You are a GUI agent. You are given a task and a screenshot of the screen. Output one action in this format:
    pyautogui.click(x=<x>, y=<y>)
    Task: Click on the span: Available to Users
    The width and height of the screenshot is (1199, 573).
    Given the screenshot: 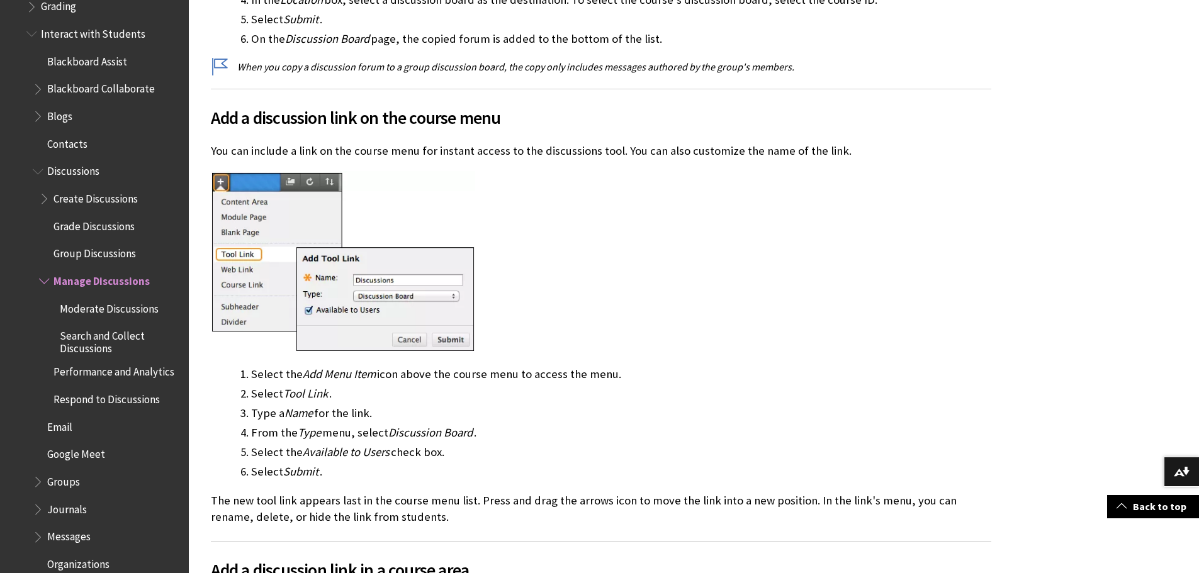 What is the action you would take?
    pyautogui.click(x=346, y=452)
    